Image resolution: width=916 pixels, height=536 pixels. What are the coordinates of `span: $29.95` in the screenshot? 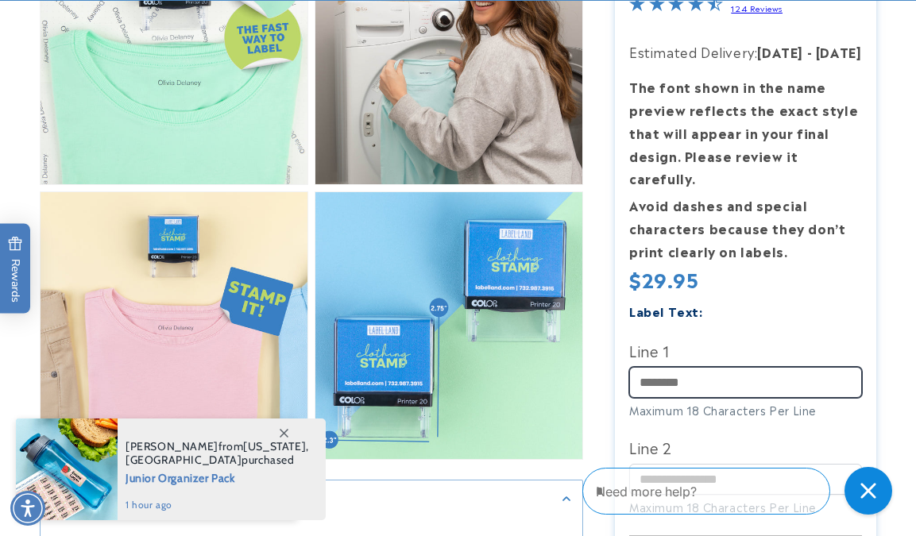 It's located at (664, 279).